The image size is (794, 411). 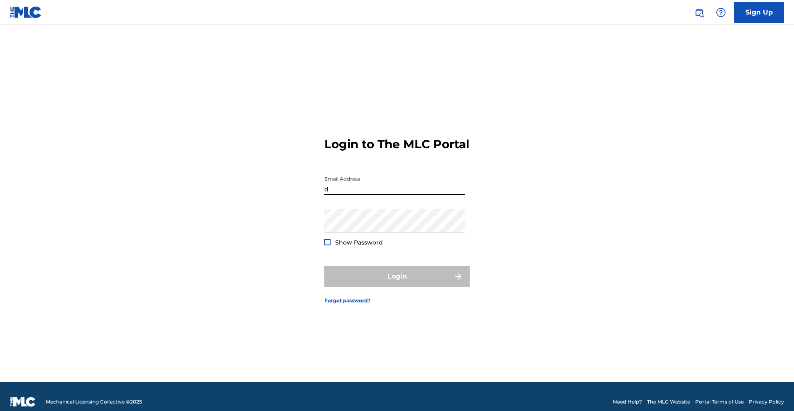 What do you see at coordinates (773, 391) in the screenshot?
I see `div: Chat Widget` at bounding box center [773, 391].